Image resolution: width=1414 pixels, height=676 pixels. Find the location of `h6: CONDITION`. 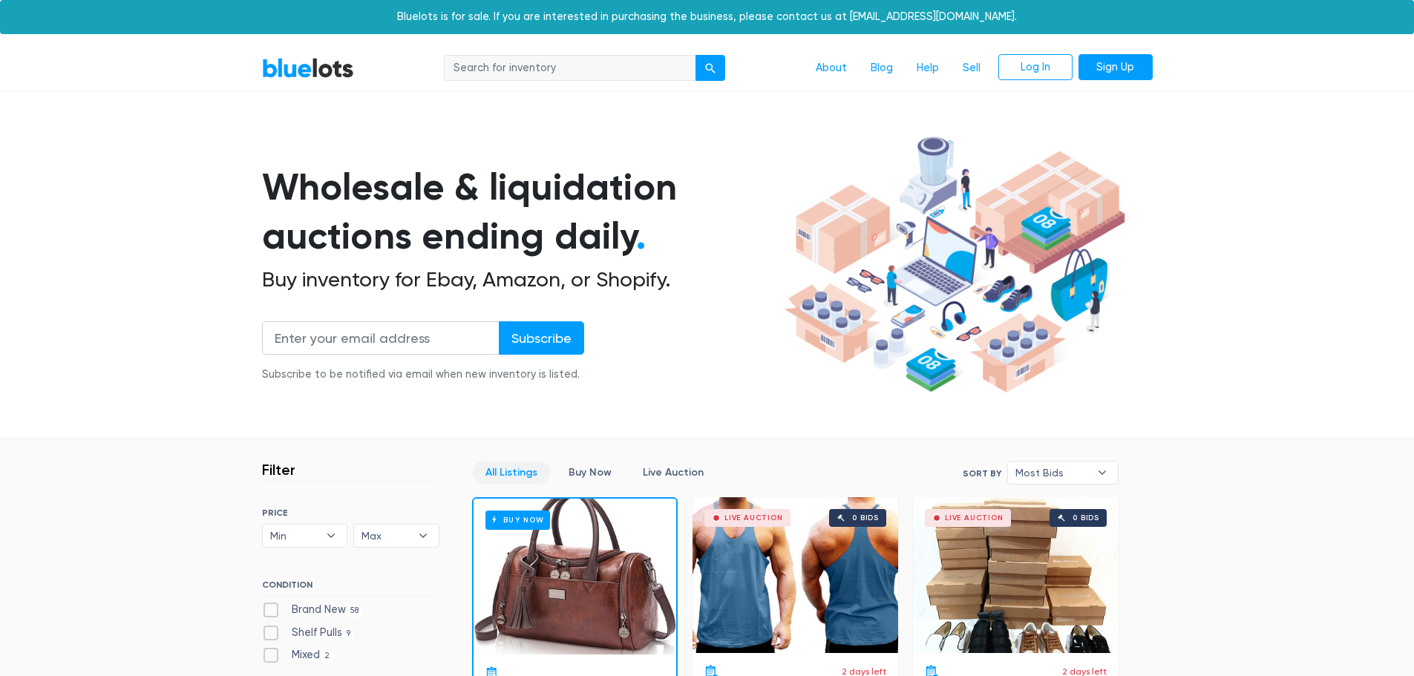

h6: CONDITION is located at coordinates (350, 588).